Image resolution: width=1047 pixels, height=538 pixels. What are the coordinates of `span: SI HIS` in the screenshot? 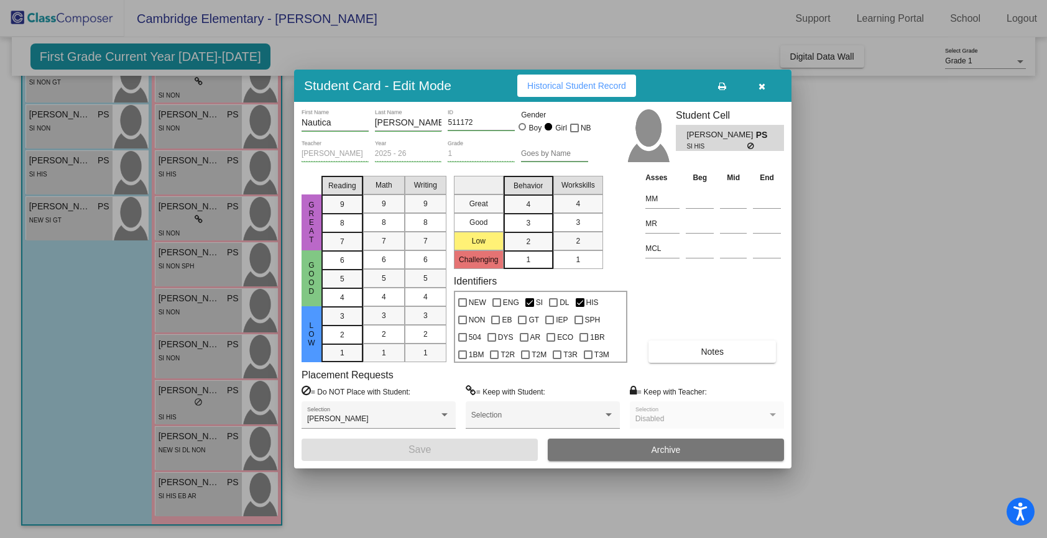 It's located at (716, 146).